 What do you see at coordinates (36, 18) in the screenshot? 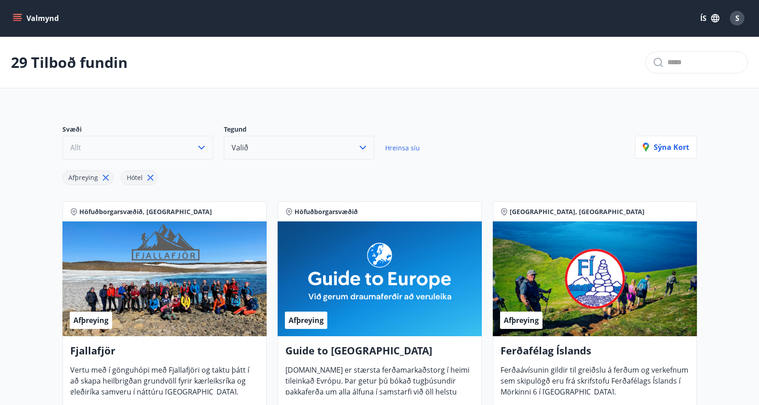
I see `button: menu` at bounding box center [36, 18].